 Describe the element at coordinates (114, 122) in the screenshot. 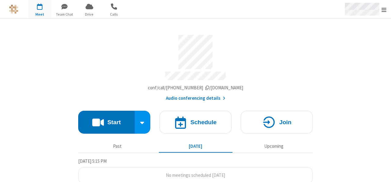

I see `h4: Start` at that location.